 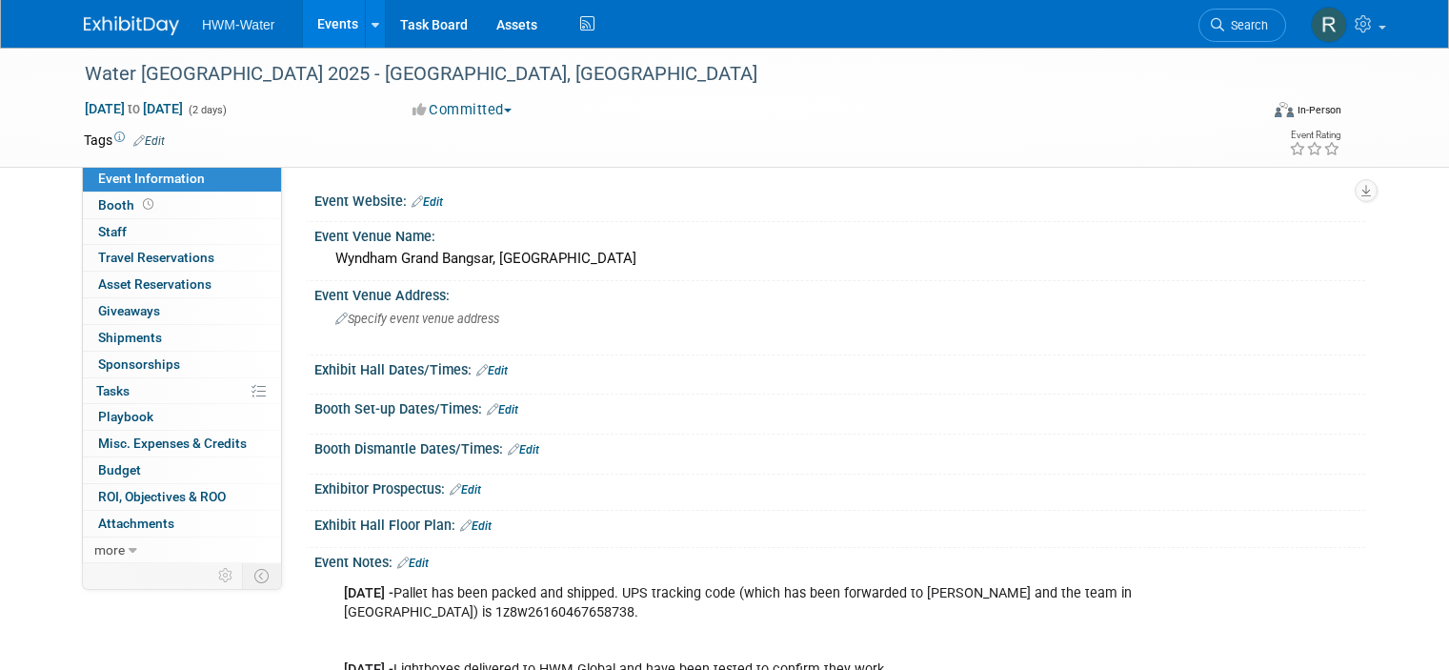 What do you see at coordinates (182, 231) in the screenshot?
I see `a: Staff` at bounding box center [182, 231].